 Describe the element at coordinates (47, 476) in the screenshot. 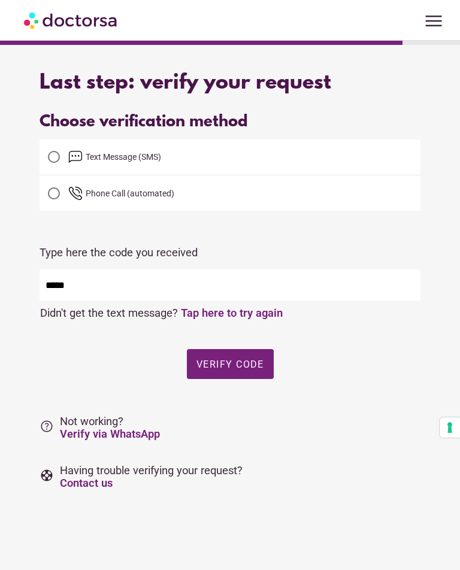

I see `i: support` at that location.